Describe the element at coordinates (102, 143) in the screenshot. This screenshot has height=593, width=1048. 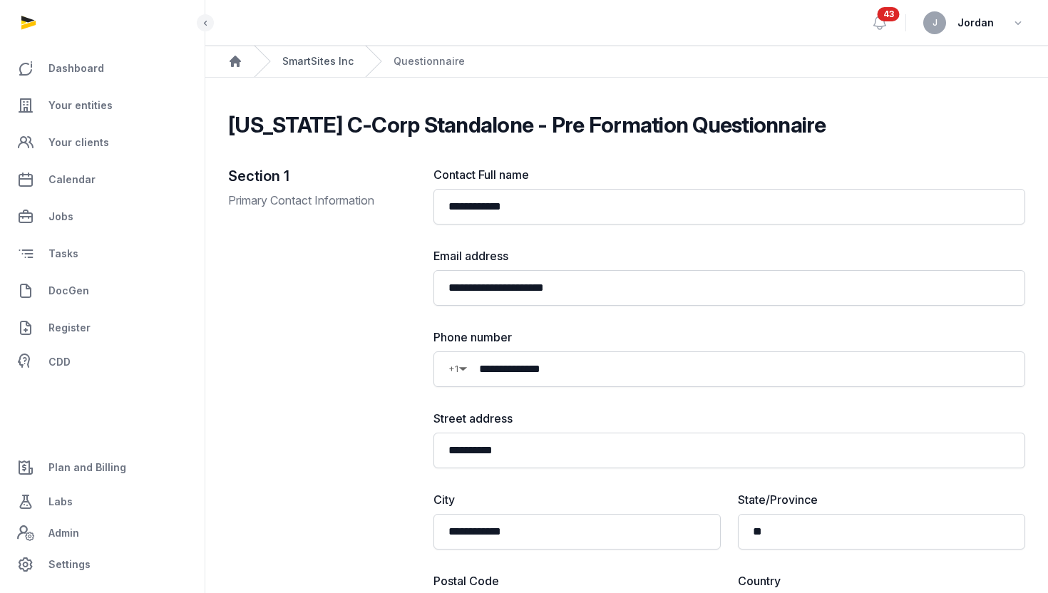
I see `a: Your clients` at that location.